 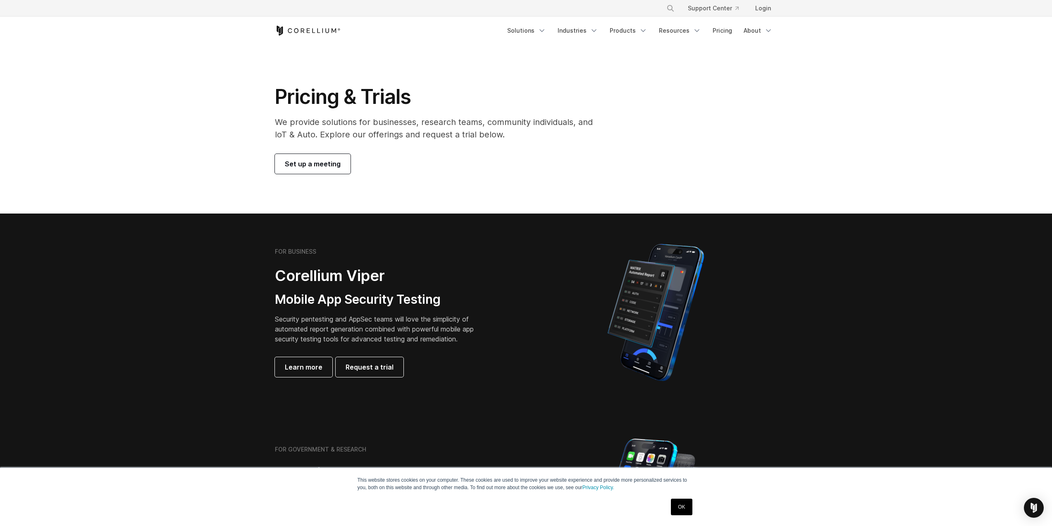 I want to click on a: About, so click(x=758, y=31).